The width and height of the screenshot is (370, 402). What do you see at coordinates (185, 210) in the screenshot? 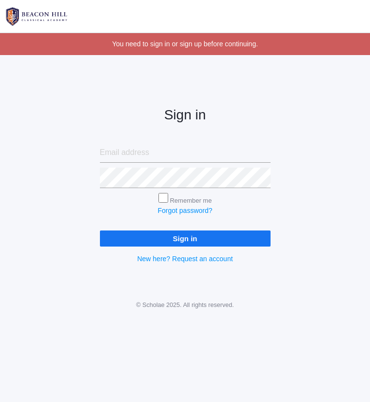
I see `a: Forgot password?` at bounding box center [185, 210].